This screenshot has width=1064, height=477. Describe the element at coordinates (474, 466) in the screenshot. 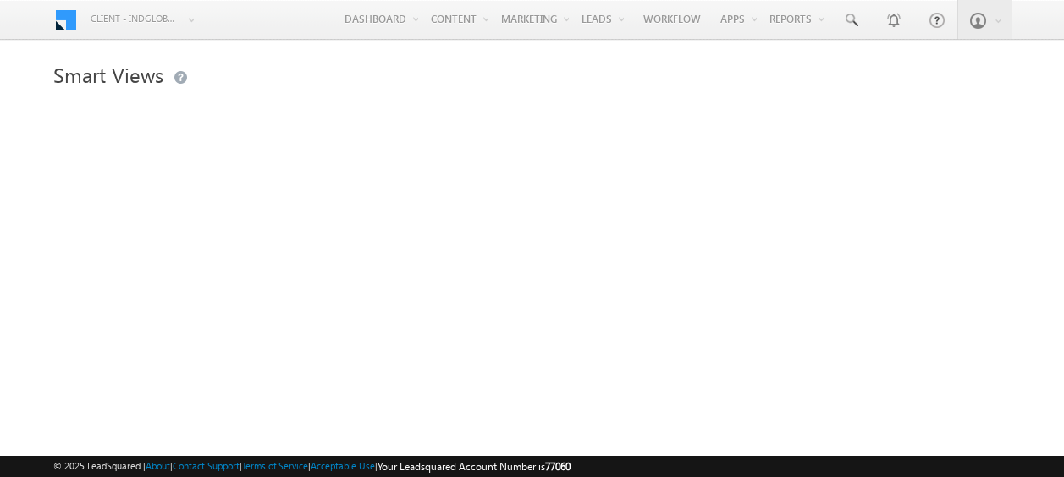

I see `span: Your Leadsquared Account Number is` at that location.